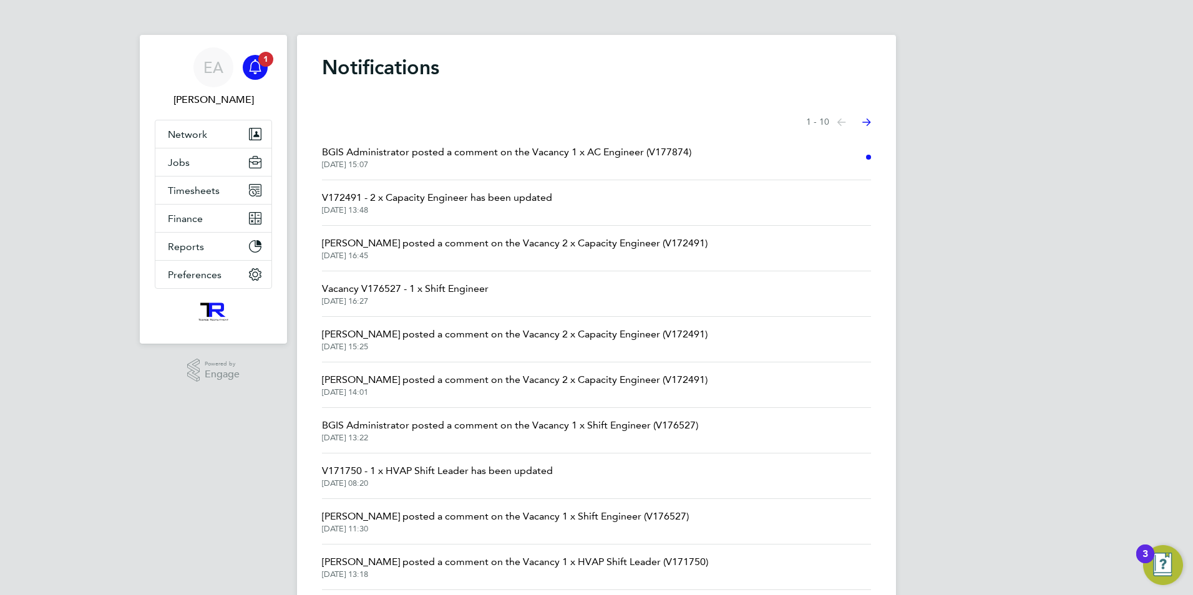  I want to click on button: Open Resource Center, 3 new notifications, so click(1163, 565).